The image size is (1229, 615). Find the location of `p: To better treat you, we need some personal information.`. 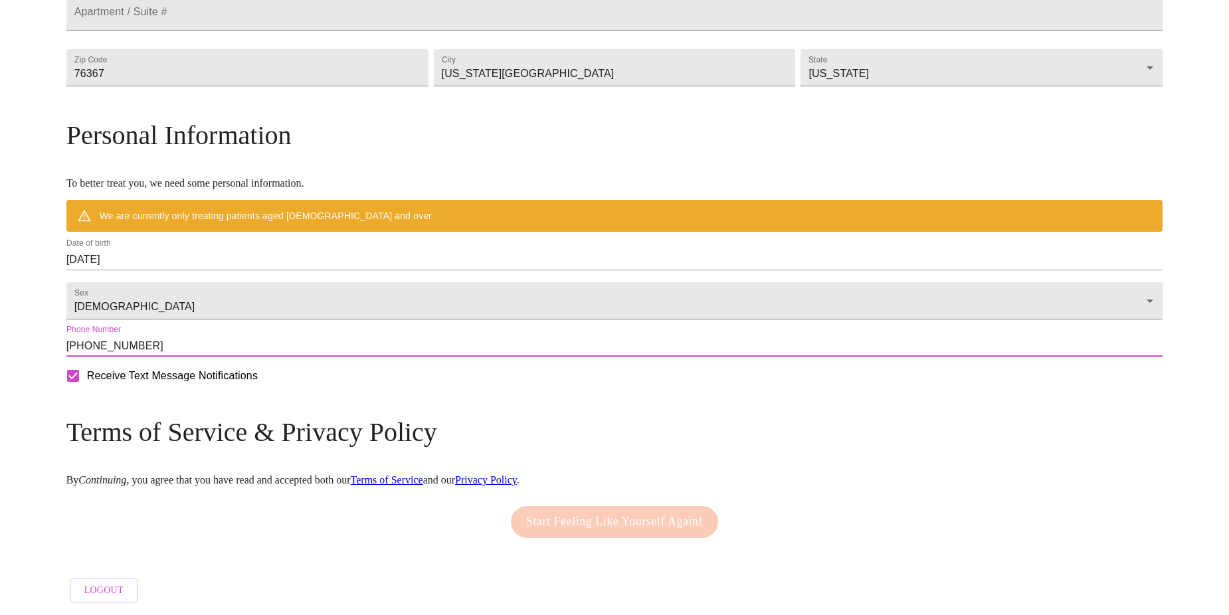

p: To better treat you, we need some personal information. is located at coordinates (614, 183).